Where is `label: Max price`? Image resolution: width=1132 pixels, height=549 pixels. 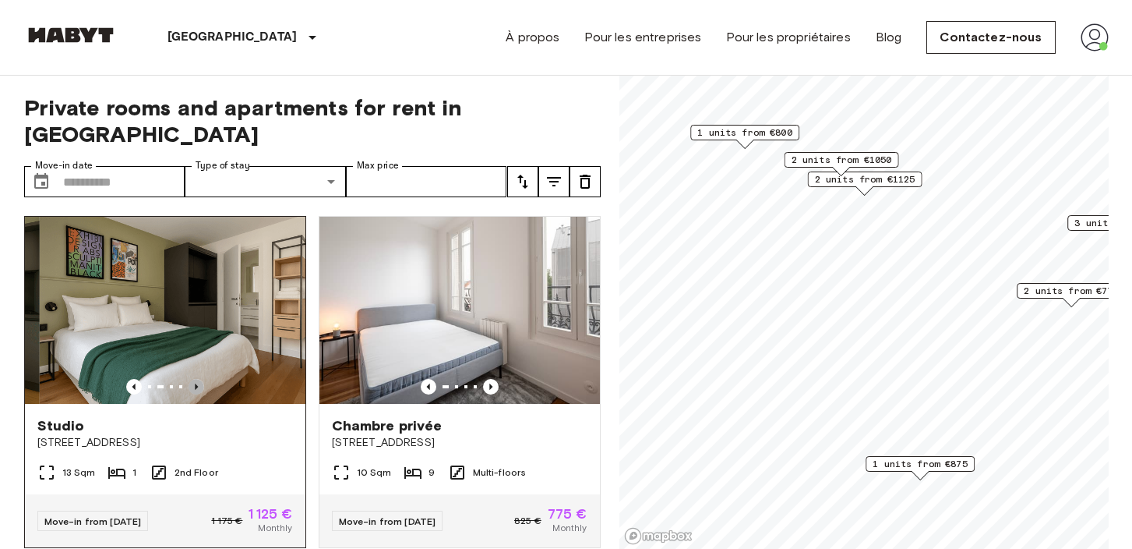 label: Max price is located at coordinates (378, 165).